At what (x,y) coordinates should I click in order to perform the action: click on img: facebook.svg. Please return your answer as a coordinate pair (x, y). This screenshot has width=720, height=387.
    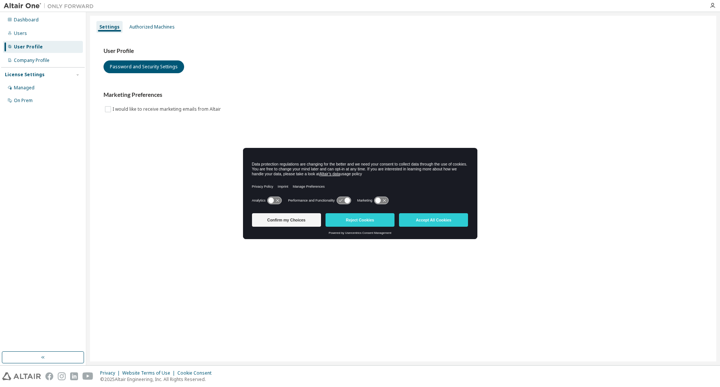
    Looking at the image, I should click on (49, 376).